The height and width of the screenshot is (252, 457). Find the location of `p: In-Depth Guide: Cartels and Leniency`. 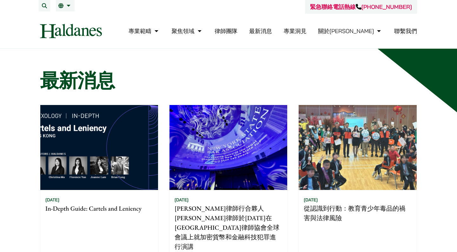

p: In-Depth Guide: Cartels and Leniency is located at coordinates (99, 208).